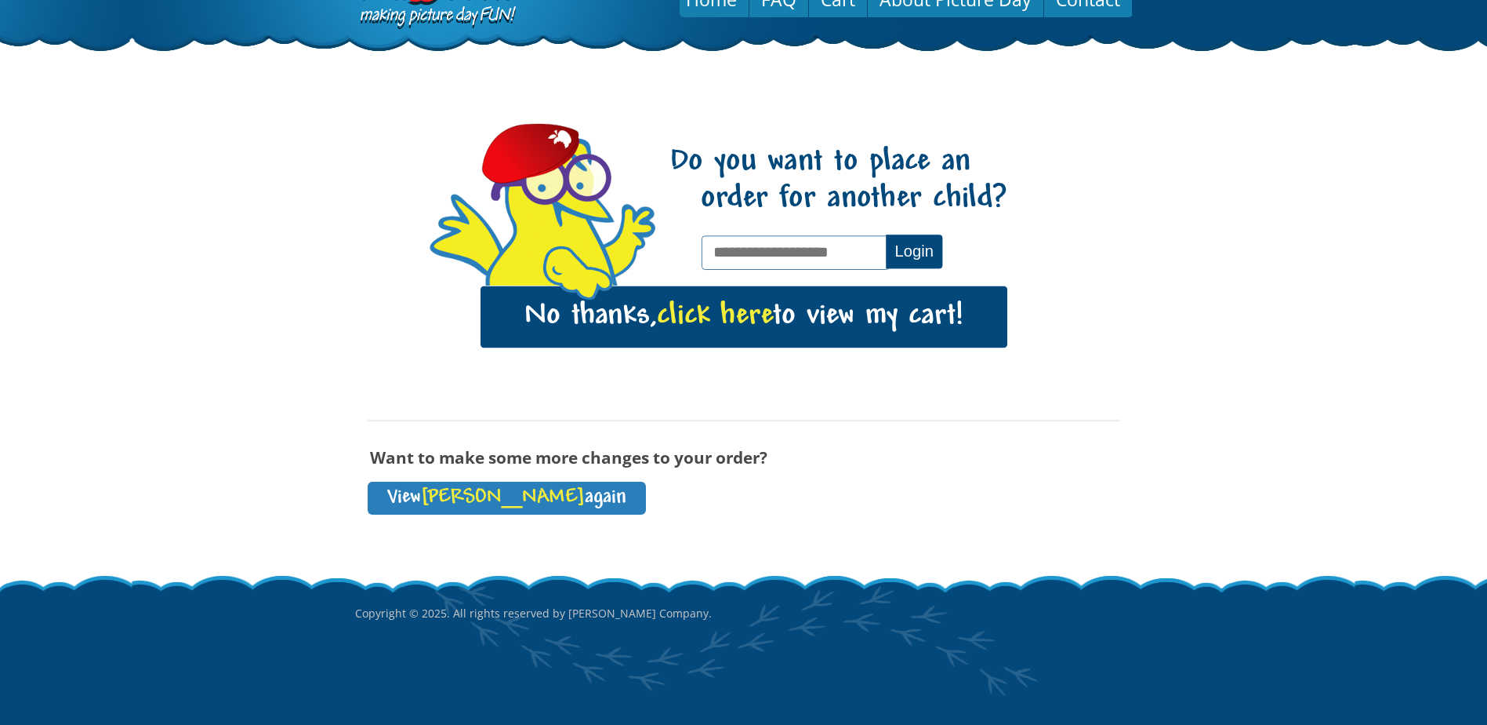 The image size is (1487, 725). Describe the element at coordinates (715, 316) in the screenshot. I see `span: click here` at that location.